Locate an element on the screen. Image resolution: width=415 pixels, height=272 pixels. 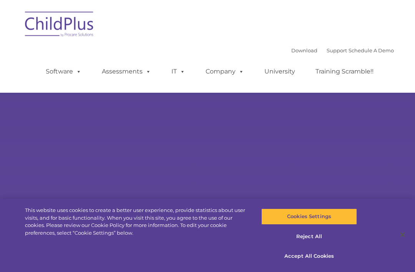
a: Support is located at coordinates (337, 50).